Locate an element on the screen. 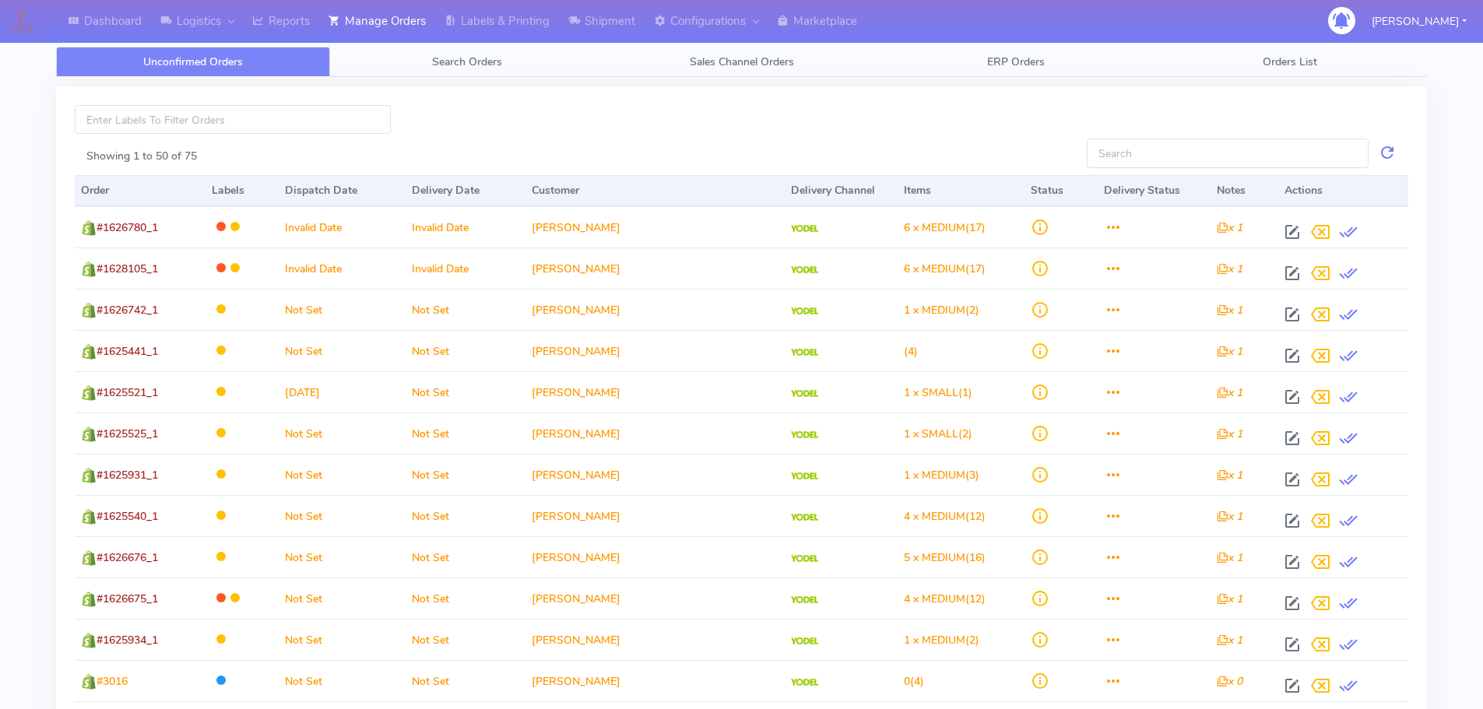 The image size is (1483, 709). span: Search Orders is located at coordinates (467, 62).